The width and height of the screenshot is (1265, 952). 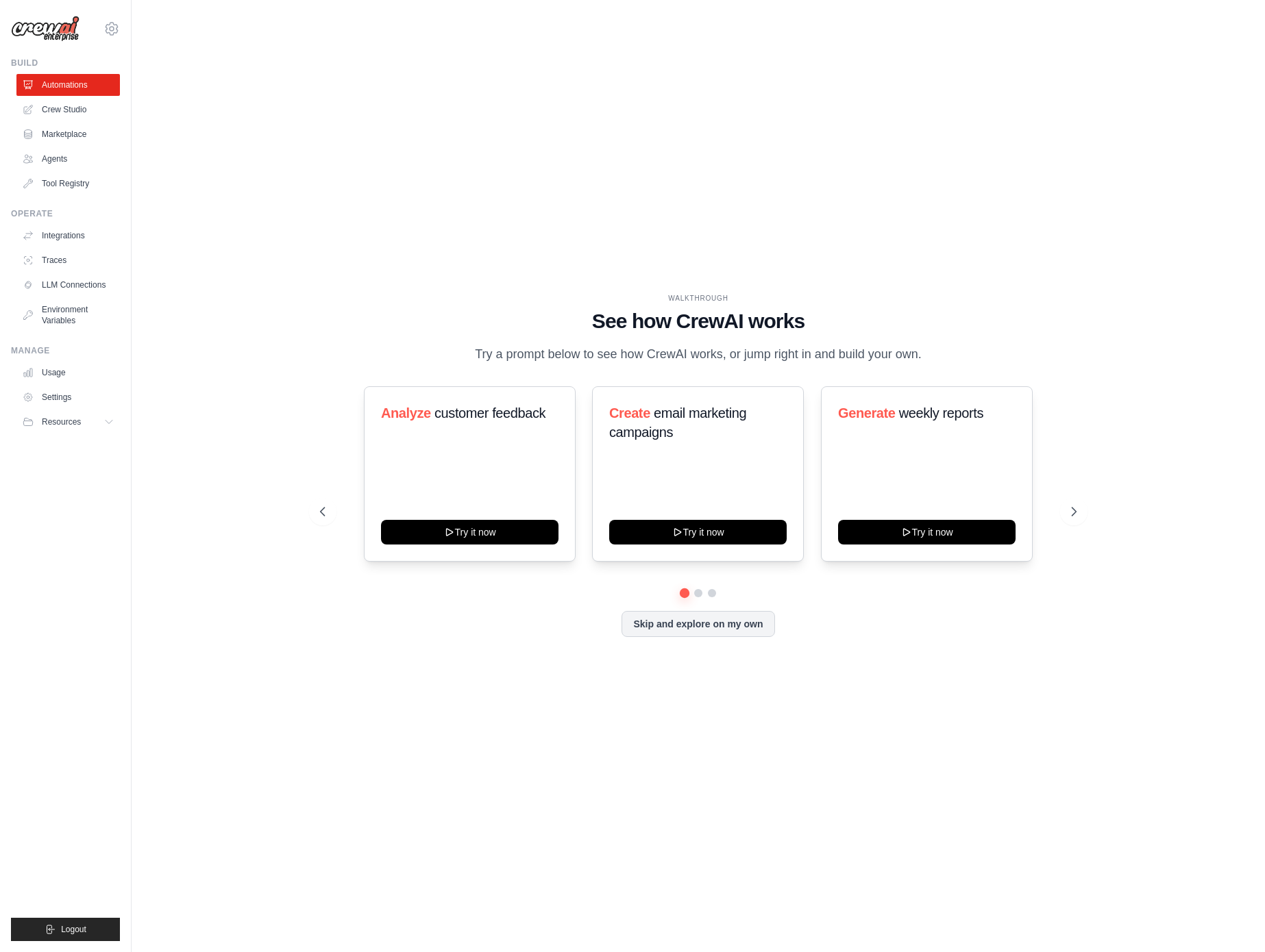 What do you see at coordinates (490, 413) in the screenshot?
I see `span: customer feedback` at bounding box center [490, 413].